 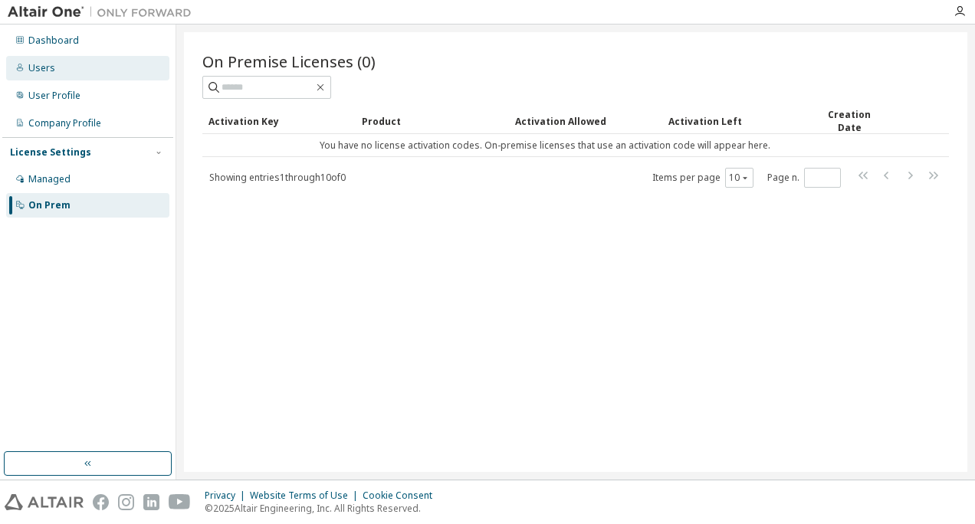 What do you see at coordinates (323, 508) in the screenshot?
I see `p: © 2025 Altair Engineering, Inc. All Rights Reserved.` at bounding box center [323, 508].